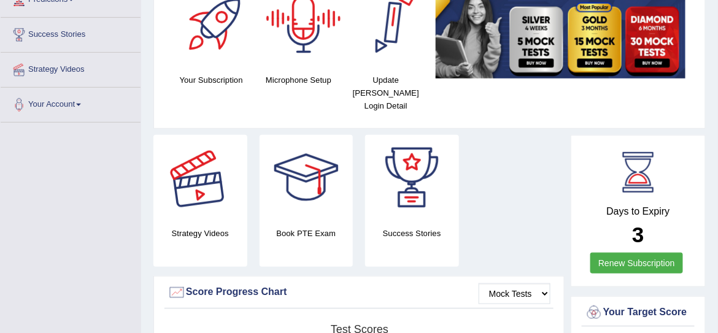 This screenshot has width=718, height=333. What do you see at coordinates (71, 68) in the screenshot?
I see `a: Strategy Videos` at bounding box center [71, 68].